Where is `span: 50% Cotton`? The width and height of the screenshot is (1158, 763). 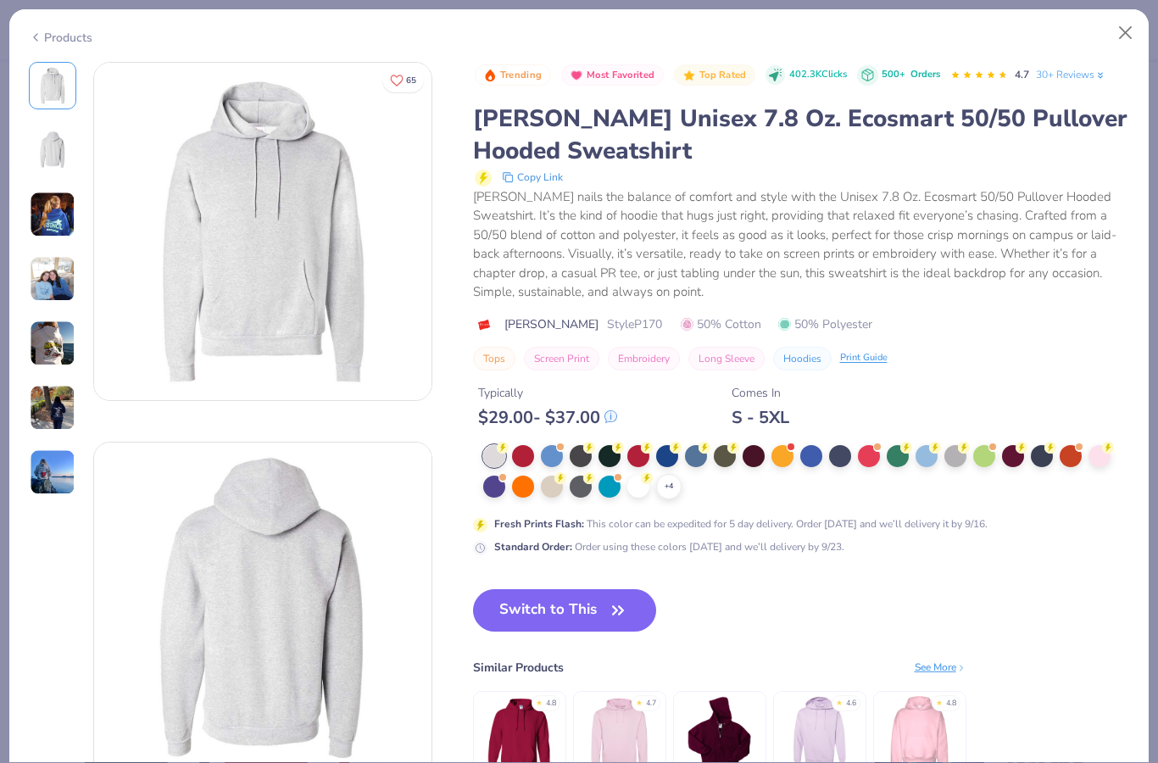 span: 50% Cotton is located at coordinates (721, 324).